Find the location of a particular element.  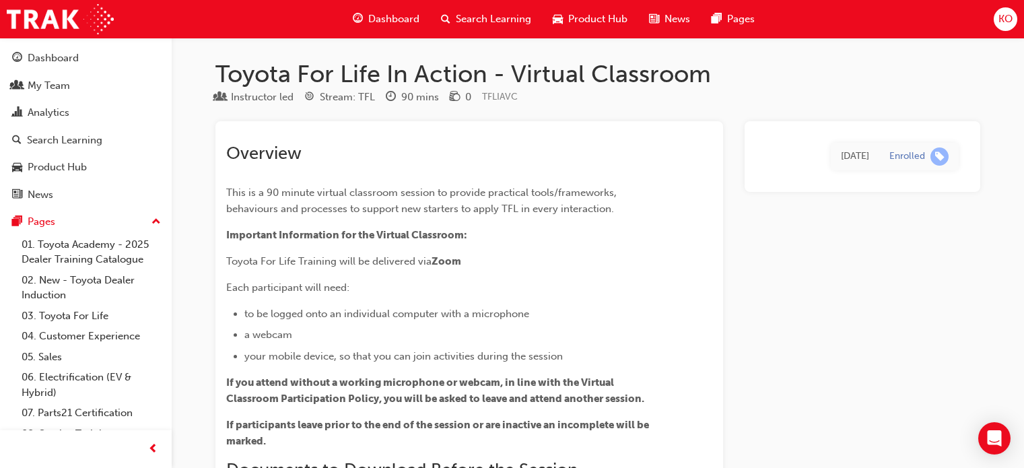

div: Type is located at coordinates (255, 97).